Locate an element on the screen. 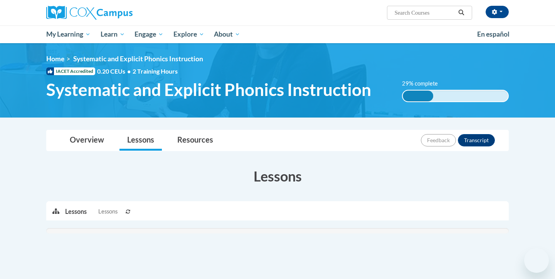 The width and height of the screenshot is (555, 279). input: Search Courses is located at coordinates (425, 13).